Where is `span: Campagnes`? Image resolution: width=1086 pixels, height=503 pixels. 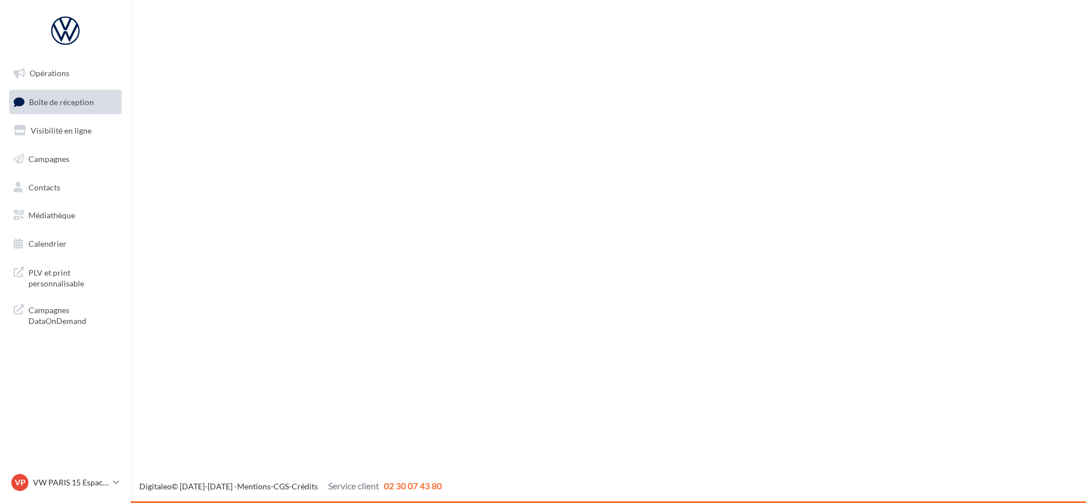
span: Campagnes is located at coordinates (49, 159).